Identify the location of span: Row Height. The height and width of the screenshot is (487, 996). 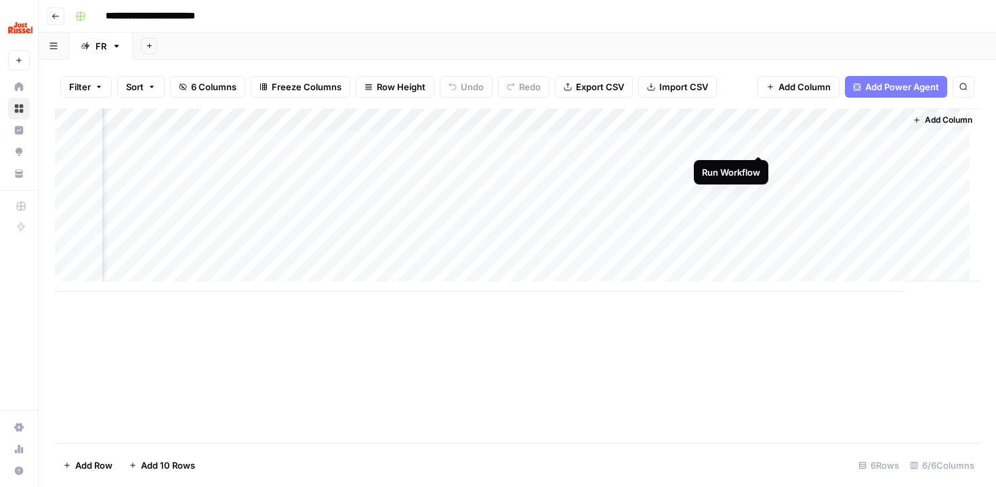
(401, 87).